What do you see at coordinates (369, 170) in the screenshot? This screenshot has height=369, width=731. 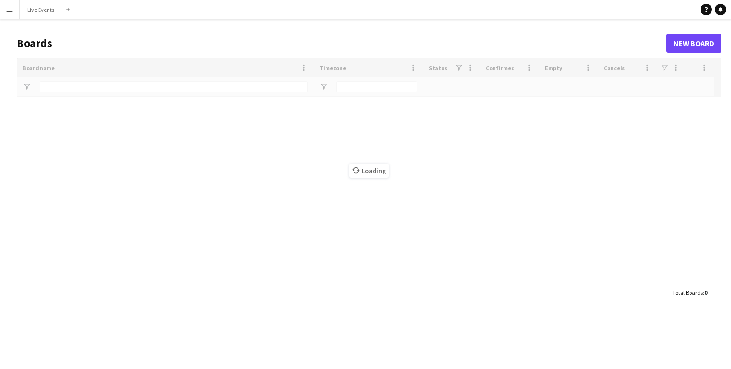 I see `span: Loading` at bounding box center [369, 170].